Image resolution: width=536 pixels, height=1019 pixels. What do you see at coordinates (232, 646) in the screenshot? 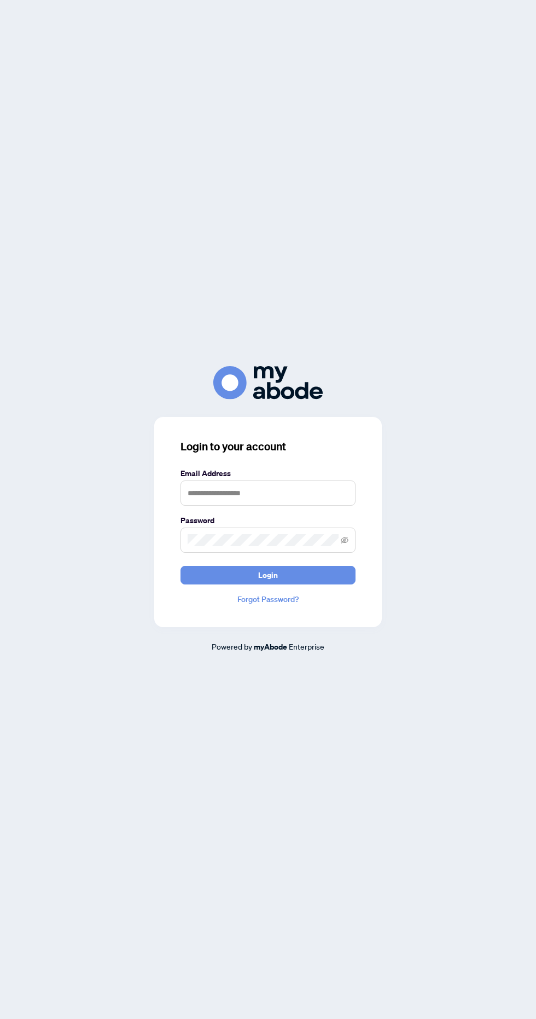
I see `span: Powered by` at bounding box center [232, 646].